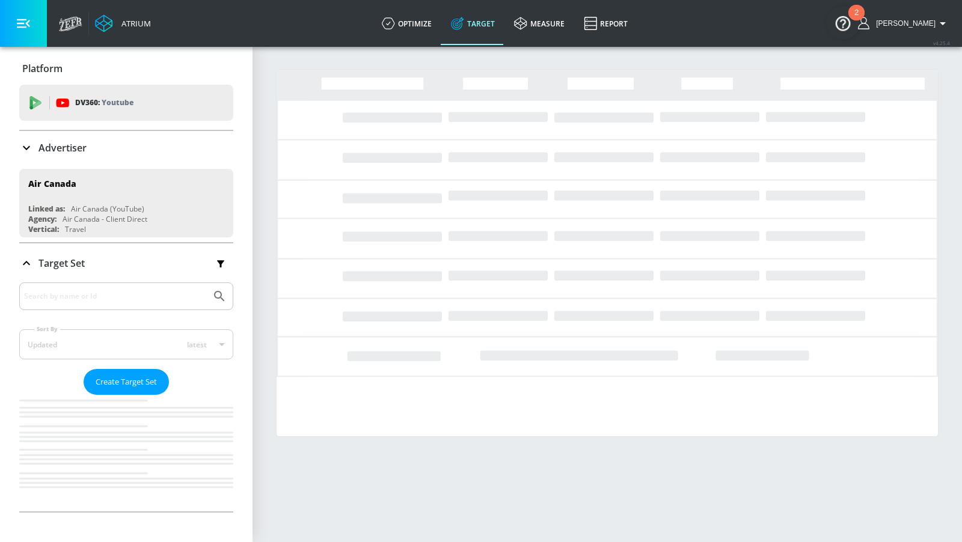  Describe the element at coordinates (105, 219) in the screenshot. I see `div: Air Canada - Client Direct` at that location.